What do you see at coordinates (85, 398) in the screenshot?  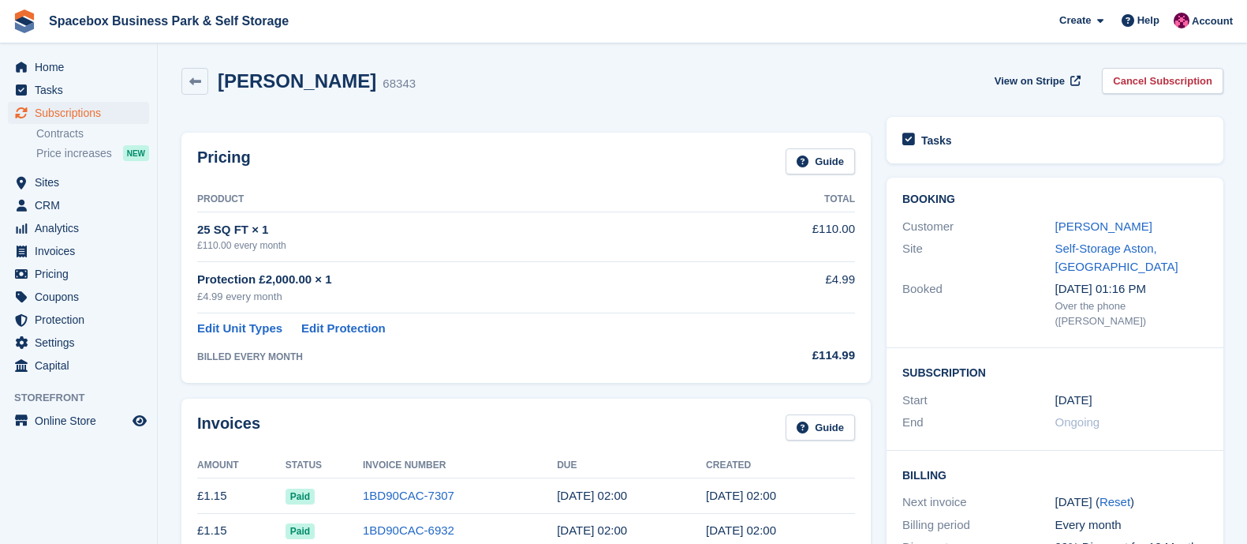 I see `span: Storefront` at bounding box center [85, 398].